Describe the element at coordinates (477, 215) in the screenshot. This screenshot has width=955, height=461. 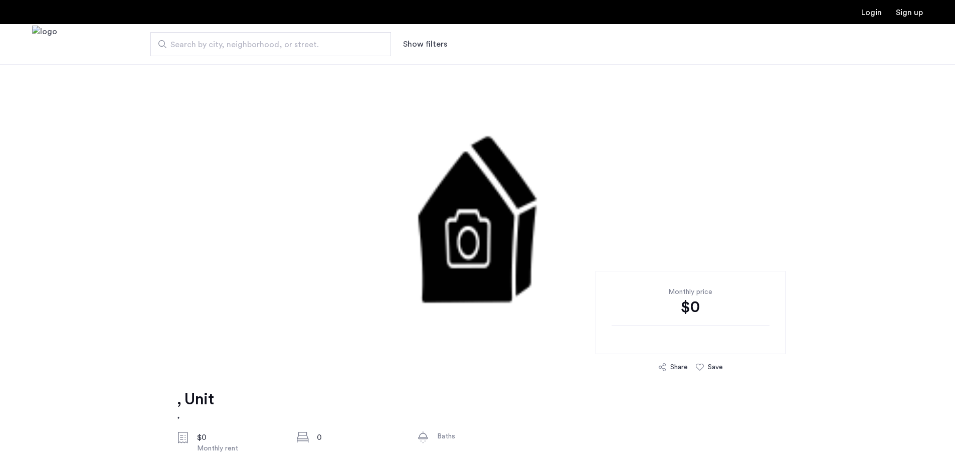
I see `img: 2.gif` at that location.